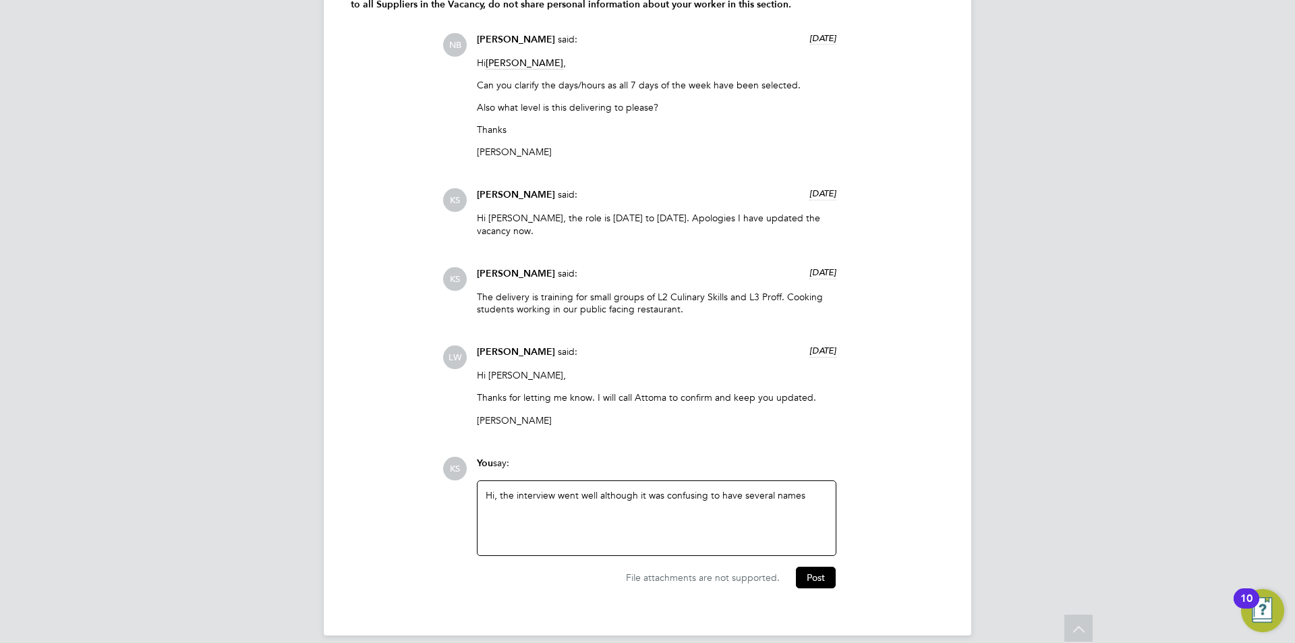 The height and width of the screenshot is (643, 1295). Describe the element at coordinates (656, 303) in the screenshot. I see `p: The delivery is training for small groups of L2 Culinary Skills and L3 Proff. Cooking students wo...` at that location.